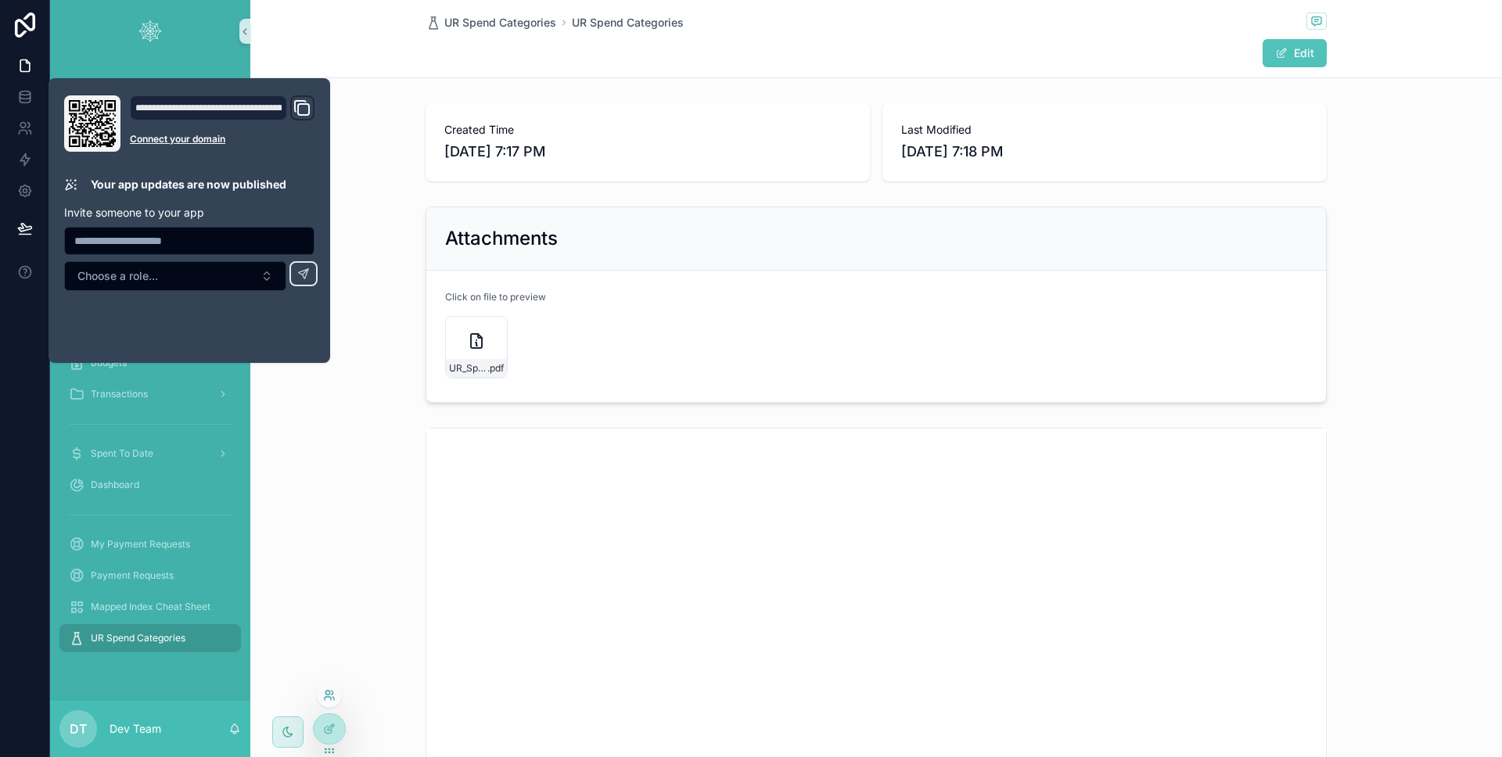 The image size is (1502, 757). I want to click on a: Transactions, so click(150, 394).